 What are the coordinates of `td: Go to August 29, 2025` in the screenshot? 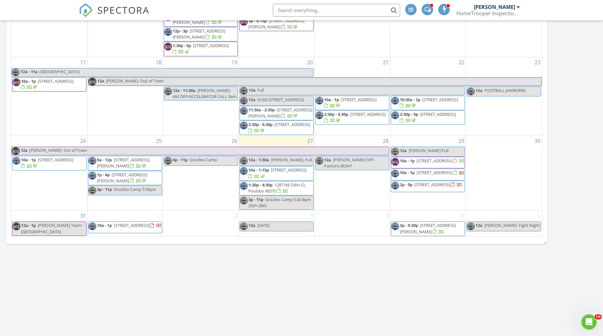 It's located at (428, 173).